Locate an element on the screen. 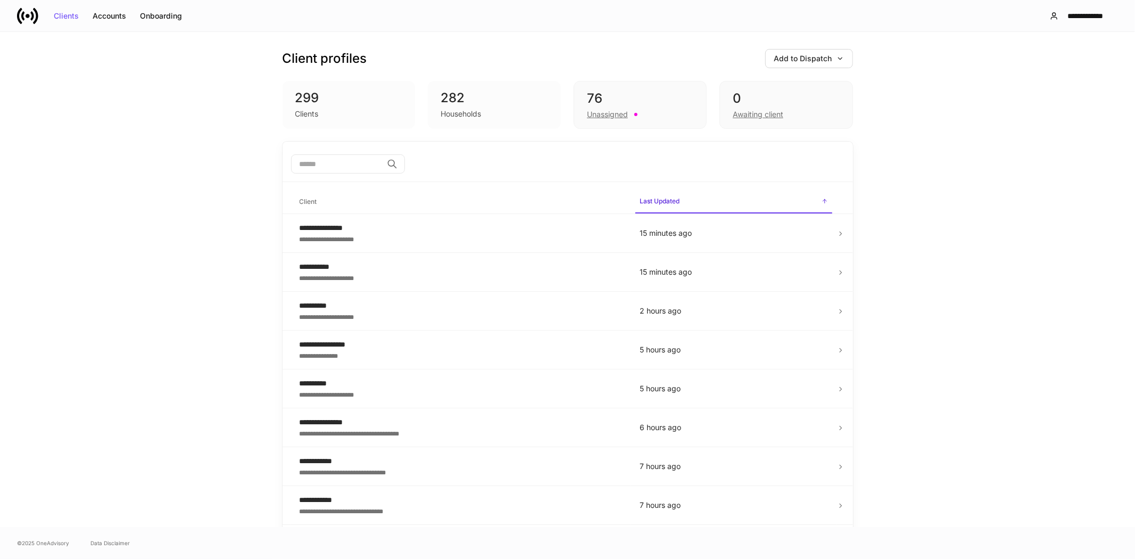 The width and height of the screenshot is (1135, 559). div: Unassigned is located at coordinates (607, 114).